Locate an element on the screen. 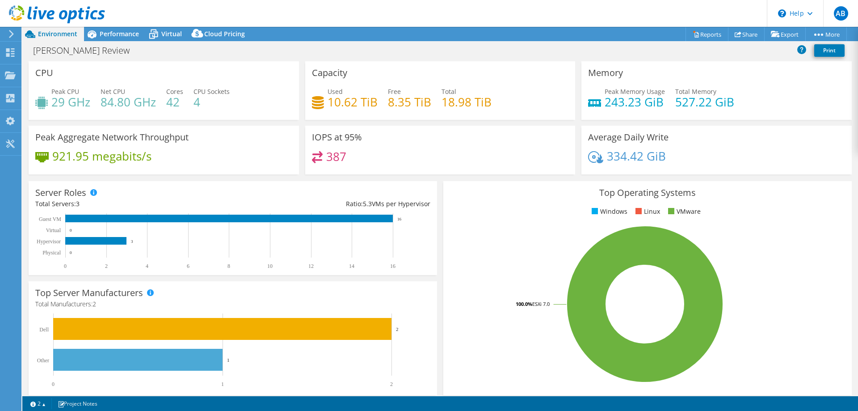 The height and width of the screenshot is (411, 858). h4: 4 is located at coordinates (211, 102).